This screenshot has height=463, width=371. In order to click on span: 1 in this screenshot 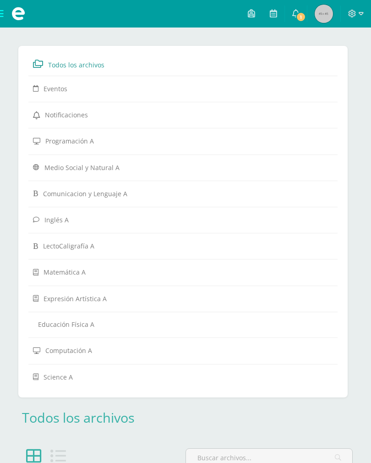, I will do `click(301, 17)`.